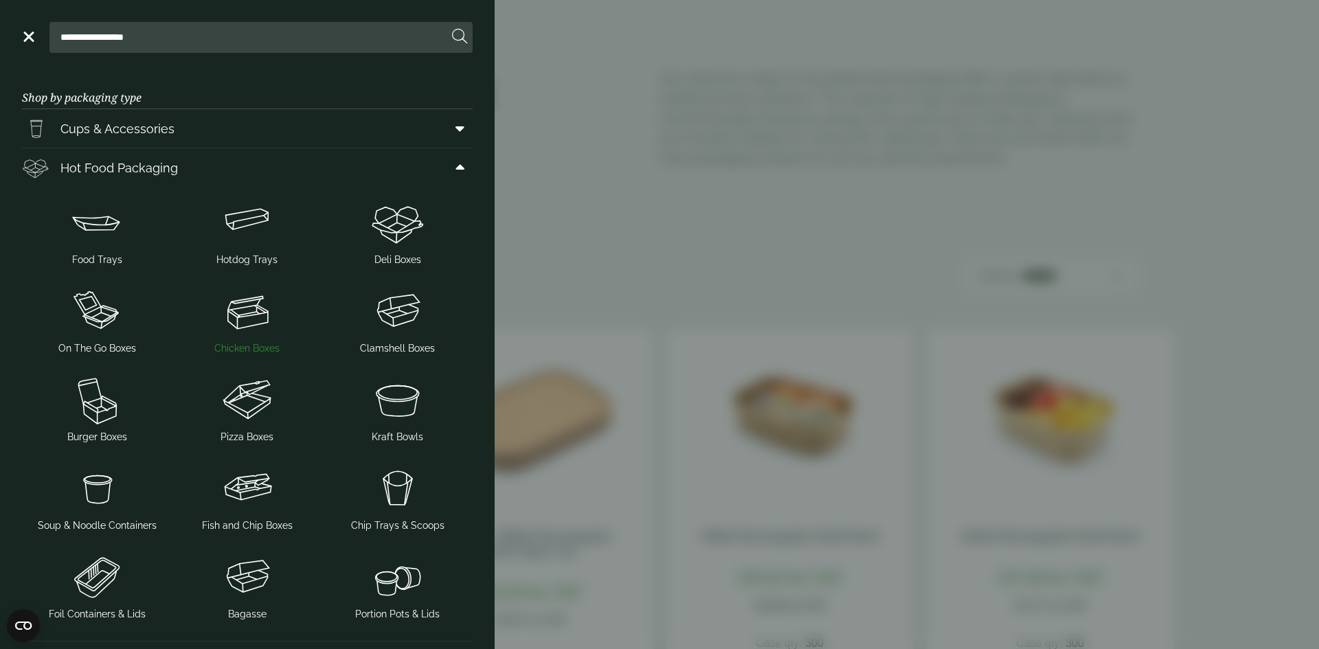 Image resolution: width=1319 pixels, height=649 pixels. What do you see at coordinates (247, 614) in the screenshot?
I see `span: Bagasse` at bounding box center [247, 614].